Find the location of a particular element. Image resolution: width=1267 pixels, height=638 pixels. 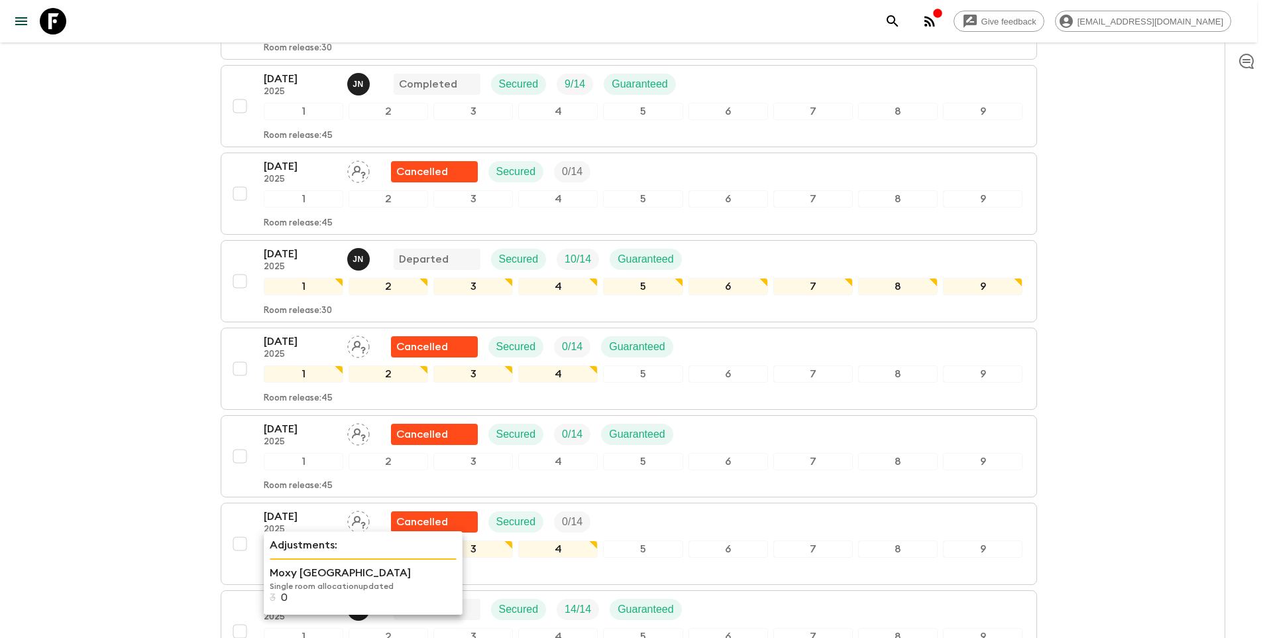

button: search adventures is located at coordinates (893, 21).